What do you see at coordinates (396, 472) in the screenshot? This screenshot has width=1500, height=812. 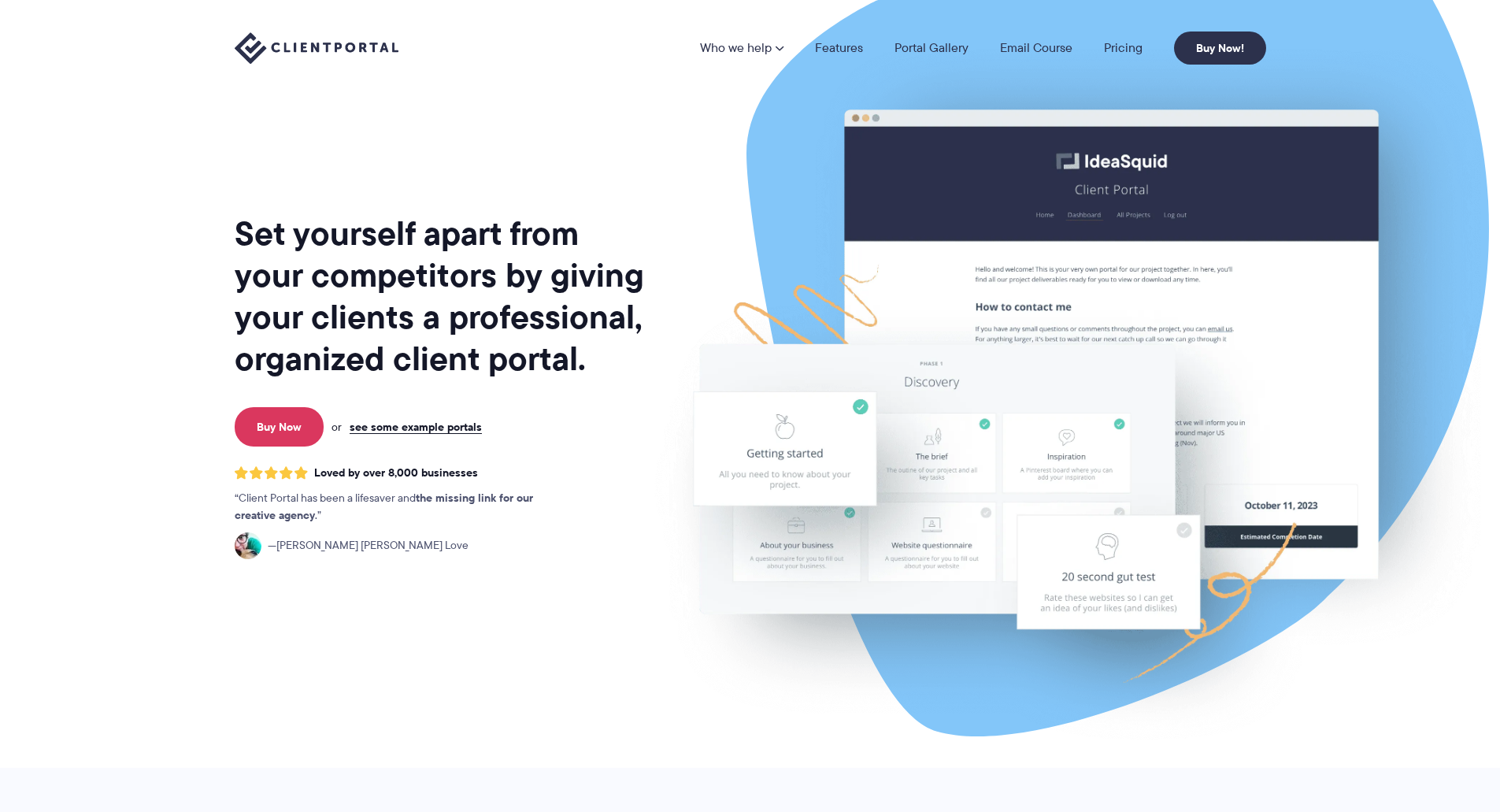 I see `span: Loved by over 8,000 businesses` at bounding box center [396, 472].